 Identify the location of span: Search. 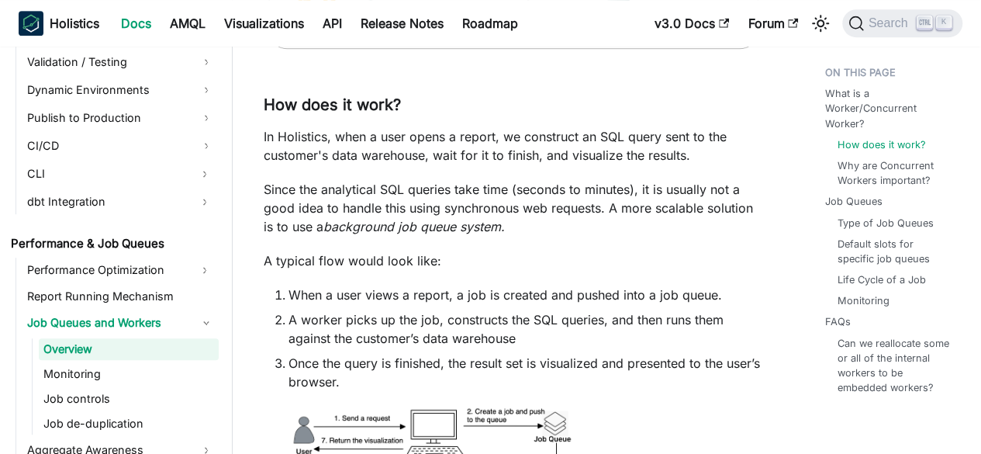
(890, 23).